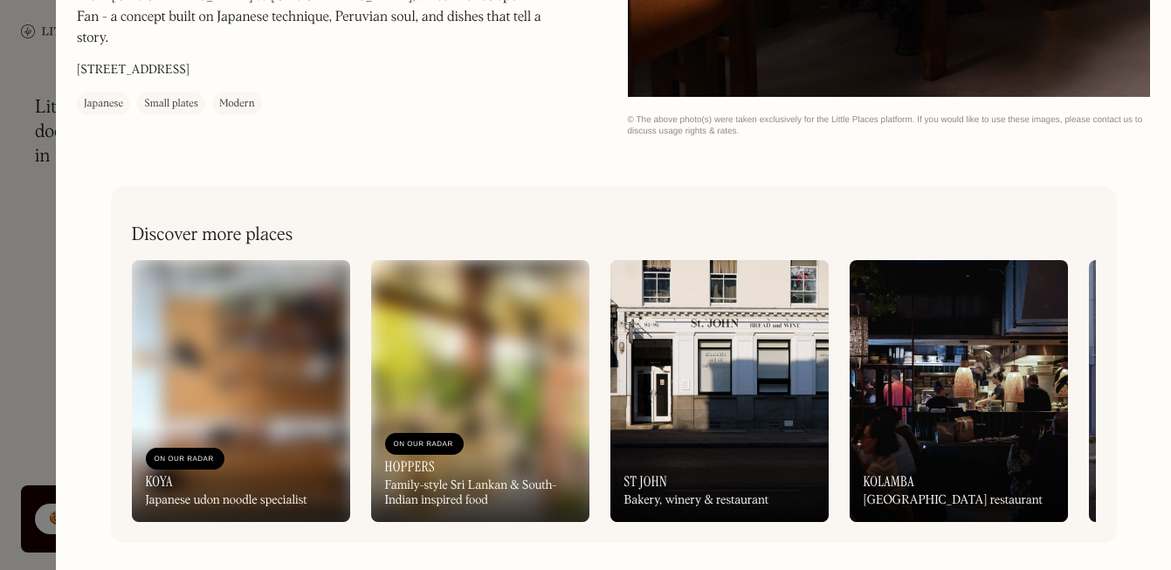  Describe the element at coordinates (480, 391) in the screenshot. I see `a: On Our RadarHoppersFamily-style Sri Lankan & South-Indian inspired food` at that location.